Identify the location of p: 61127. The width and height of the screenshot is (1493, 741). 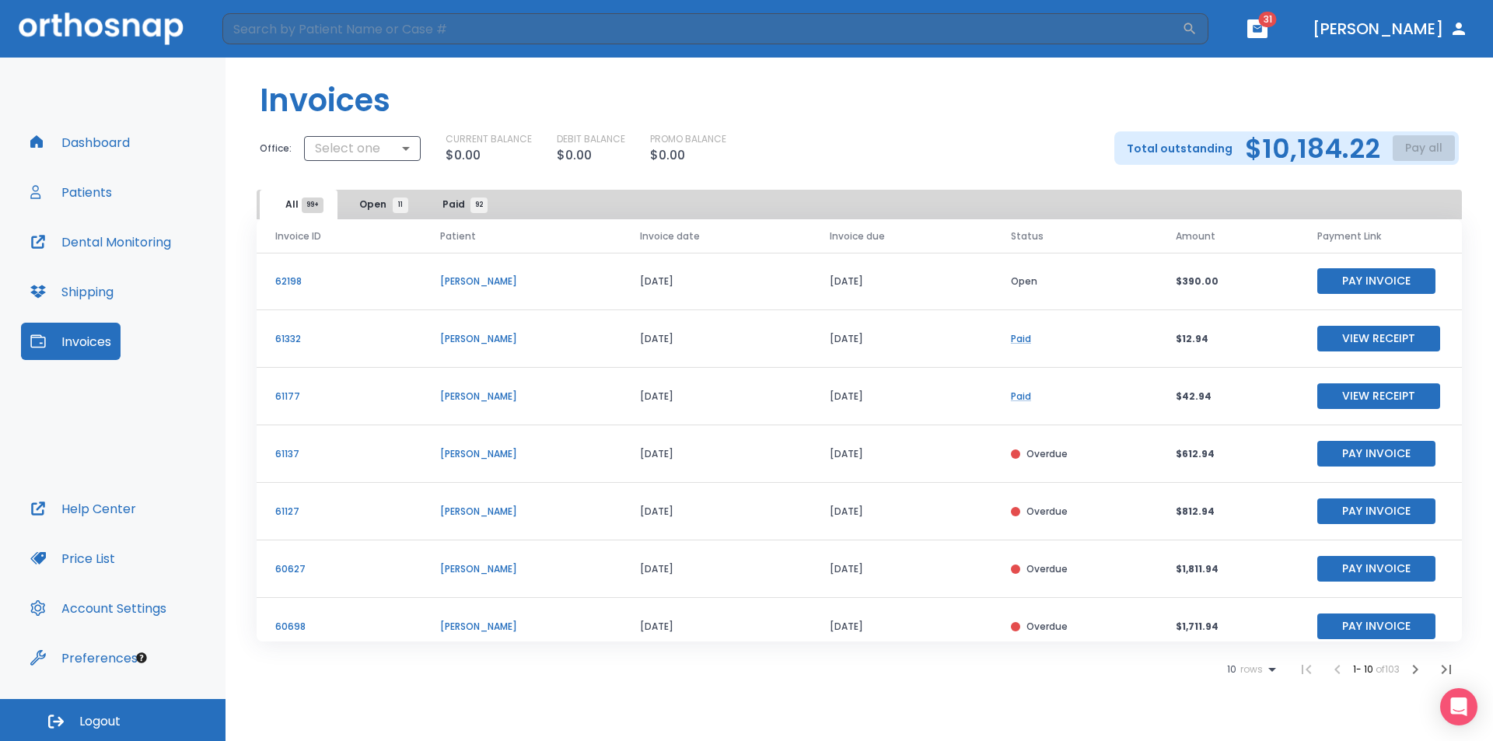
(339, 512).